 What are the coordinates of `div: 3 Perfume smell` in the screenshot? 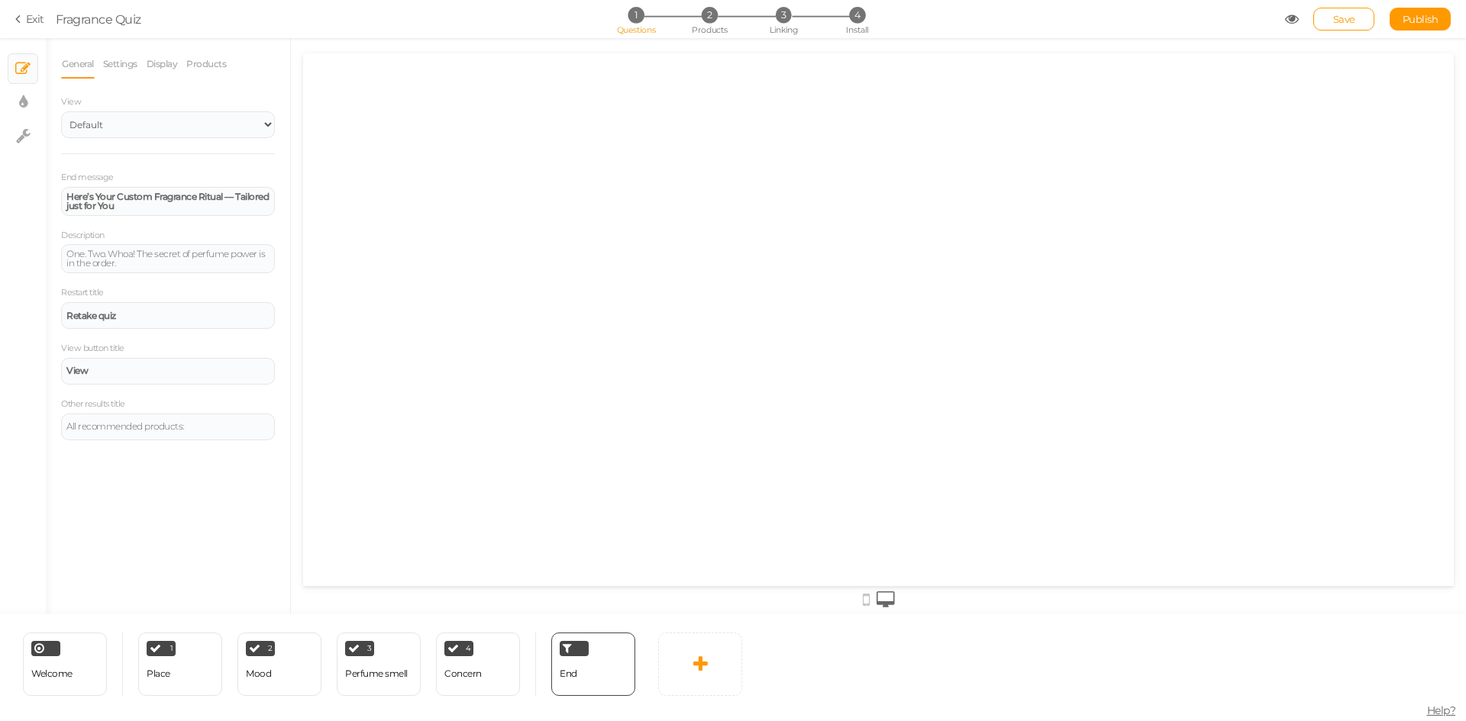 It's located at (379, 664).